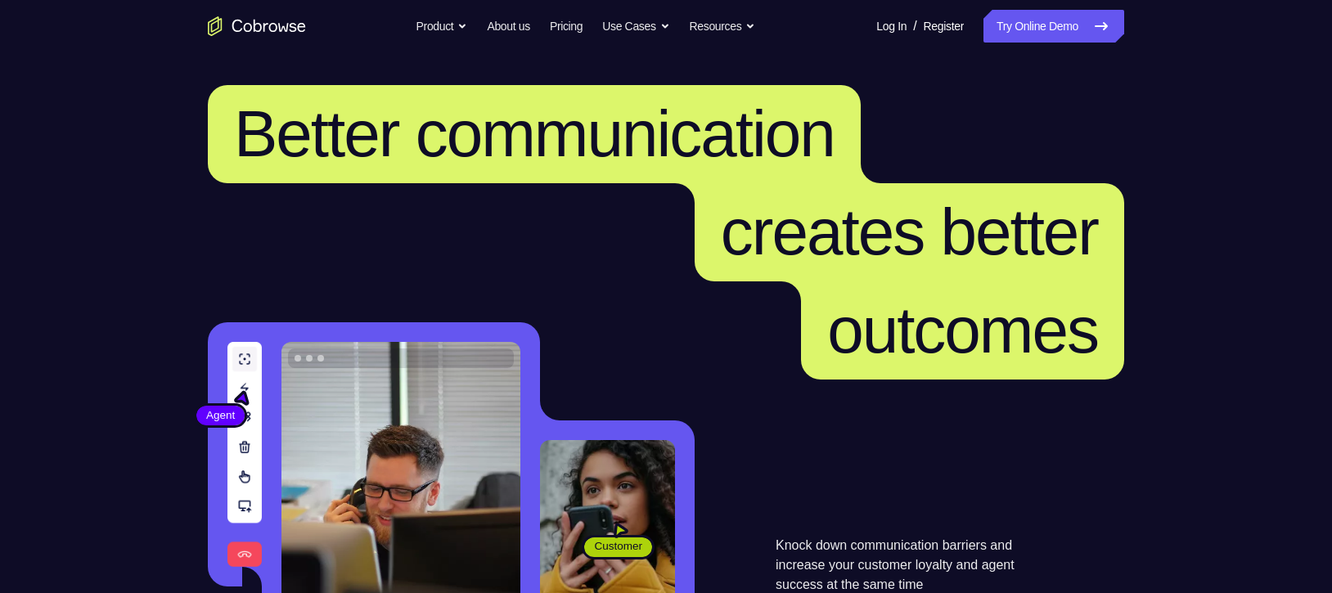 The image size is (1332, 593). I want to click on a: Register, so click(944, 26).